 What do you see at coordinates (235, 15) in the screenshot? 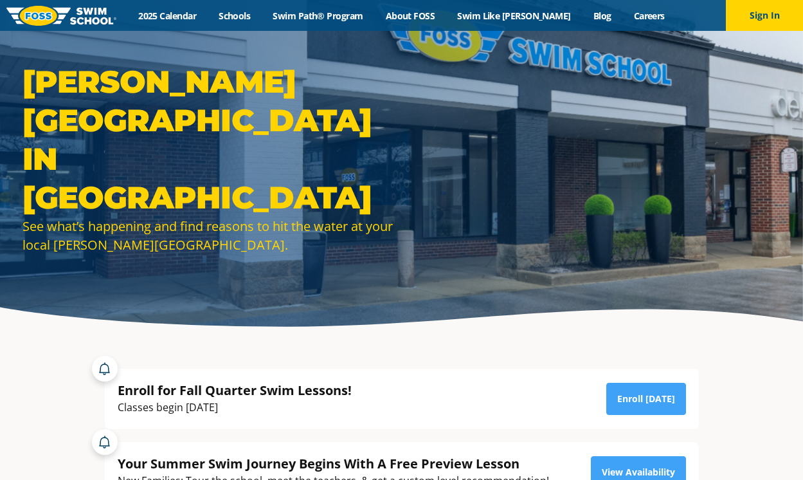
I see `a: Schools` at bounding box center [235, 15].